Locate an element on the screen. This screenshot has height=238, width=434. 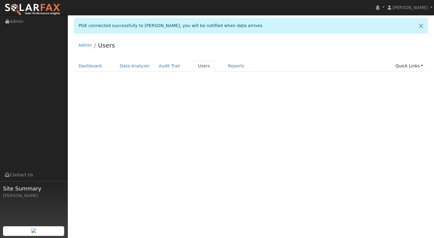
a: Reports is located at coordinates (236, 66).